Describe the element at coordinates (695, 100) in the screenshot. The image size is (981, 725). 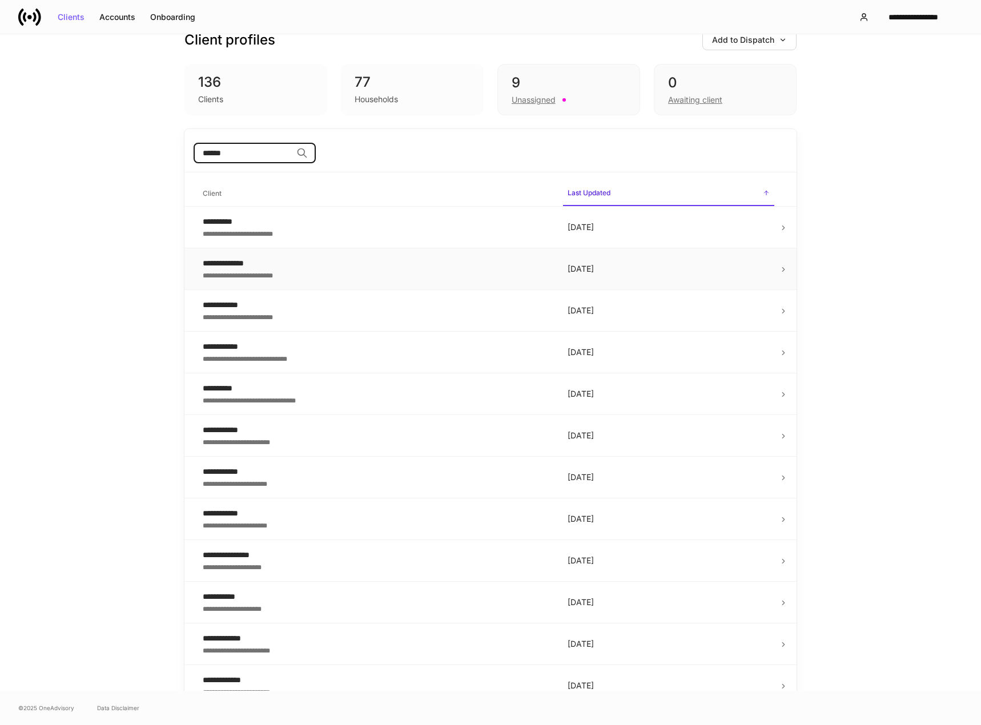
I see `div: Awaiting client` at that location.